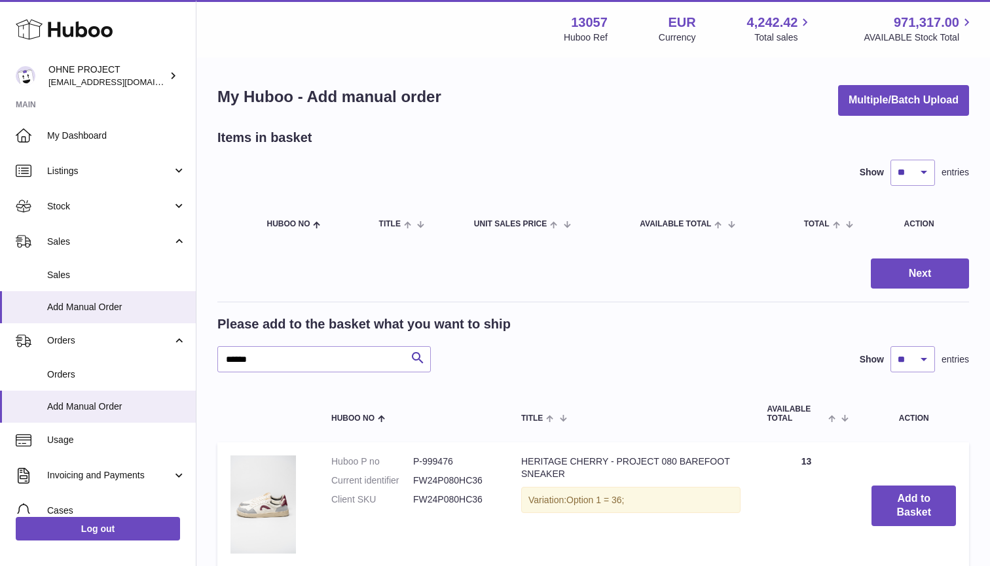  What do you see at coordinates (682, 22) in the screenshot?
I see `strong: EUR` at bounding box center [682, 22].